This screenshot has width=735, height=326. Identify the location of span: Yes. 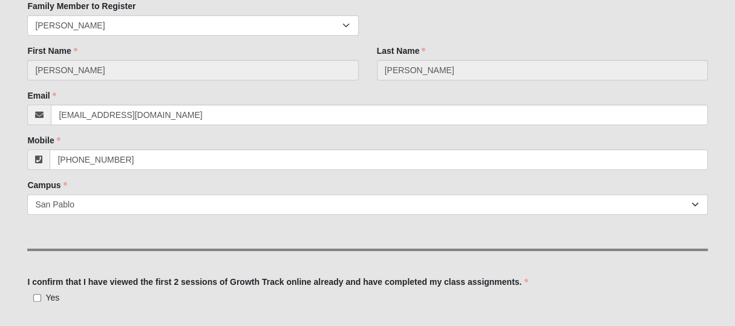
(52, 298).